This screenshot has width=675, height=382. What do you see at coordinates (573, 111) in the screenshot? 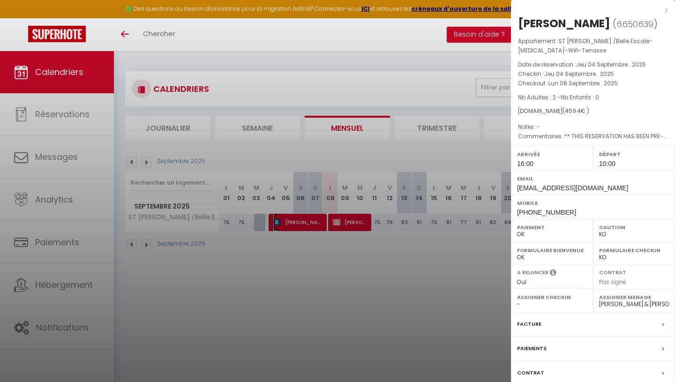
I see `span: 459.4` at bounding box center [573, 111].